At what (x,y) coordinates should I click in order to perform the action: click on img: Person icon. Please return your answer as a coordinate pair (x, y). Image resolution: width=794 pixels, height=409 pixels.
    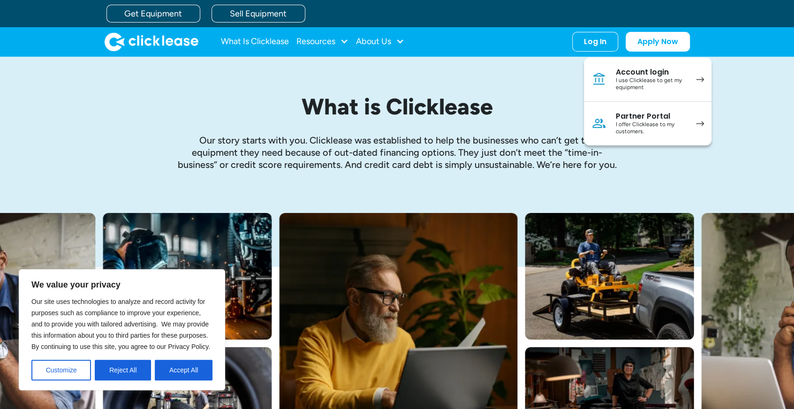
    Looking at the image, I should click on (599, 123).